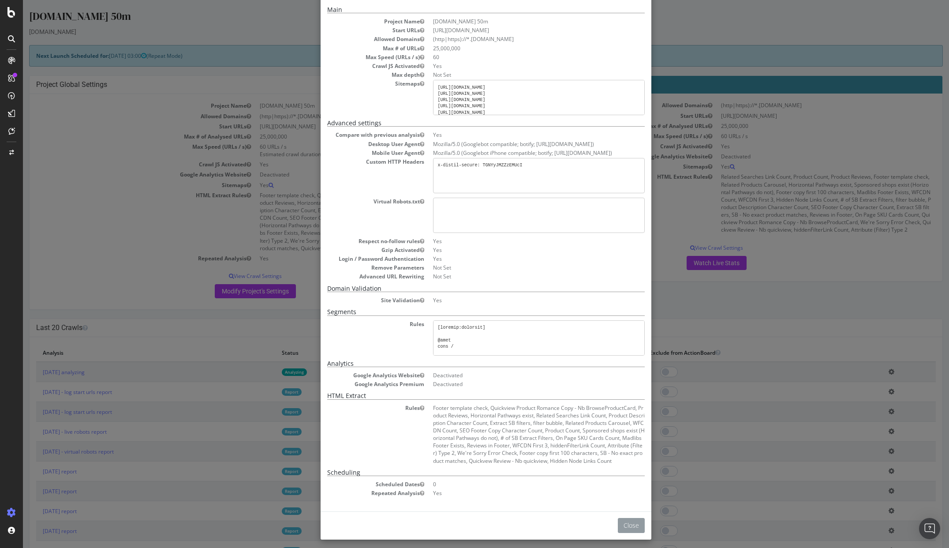 This screenshot has width=949, height=548. I want to click on dd: 60, so click(516, 57).